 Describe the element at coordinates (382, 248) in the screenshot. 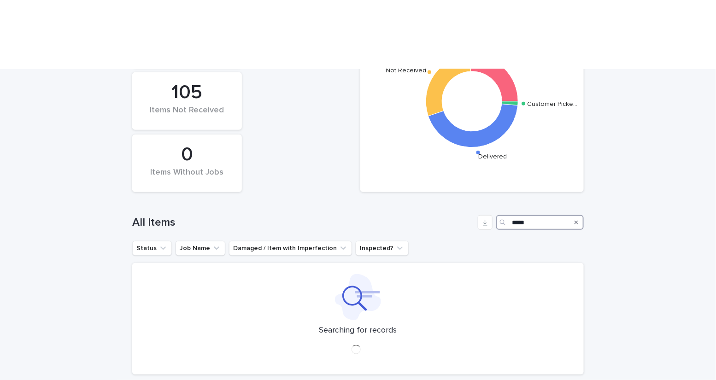

I see `button: Inspected?` at that location.